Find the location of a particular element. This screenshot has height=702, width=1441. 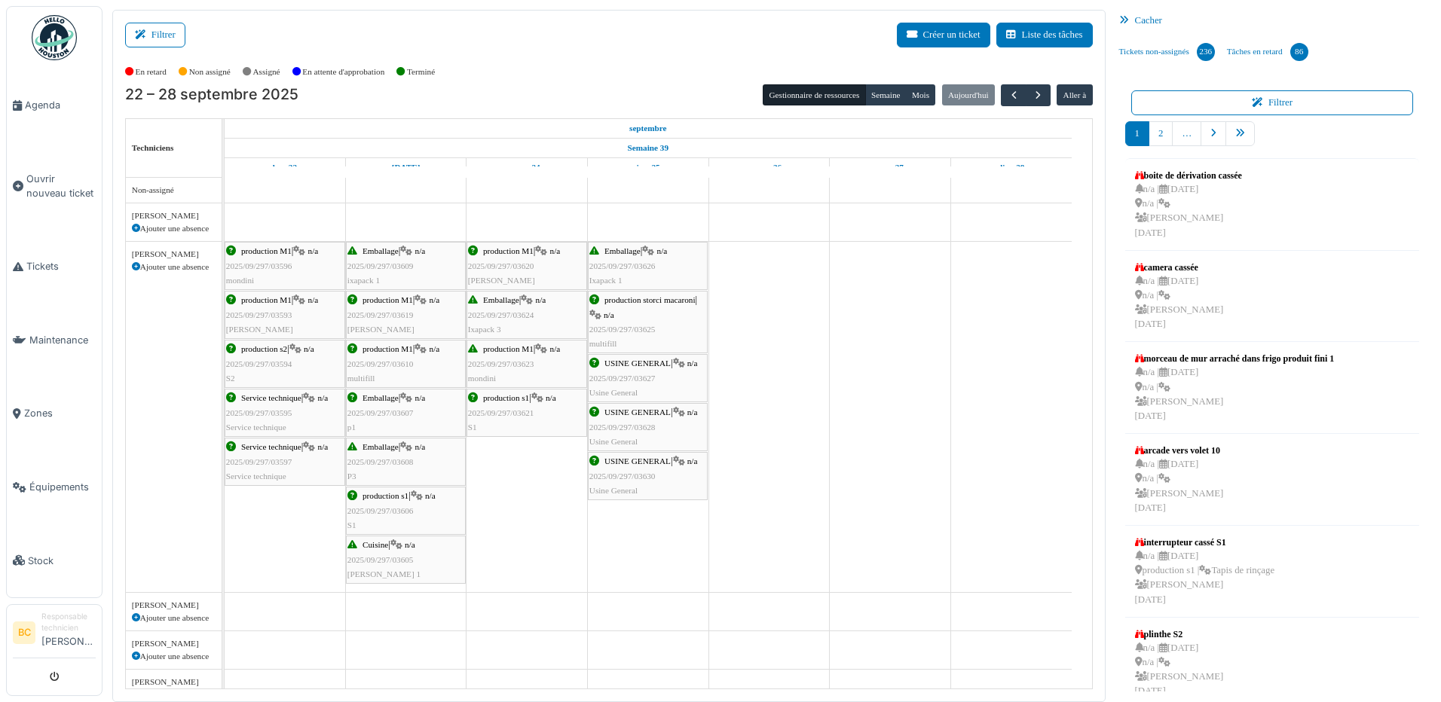

span: 2025/09/297/03608 is located at coordinates (381, 462).